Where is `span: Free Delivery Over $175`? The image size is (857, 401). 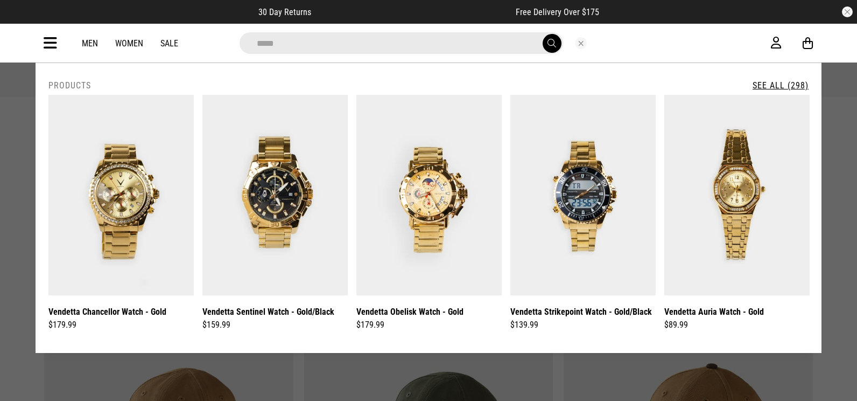
span: Free Delivery Over $175 is located at coordinates (557, 12).